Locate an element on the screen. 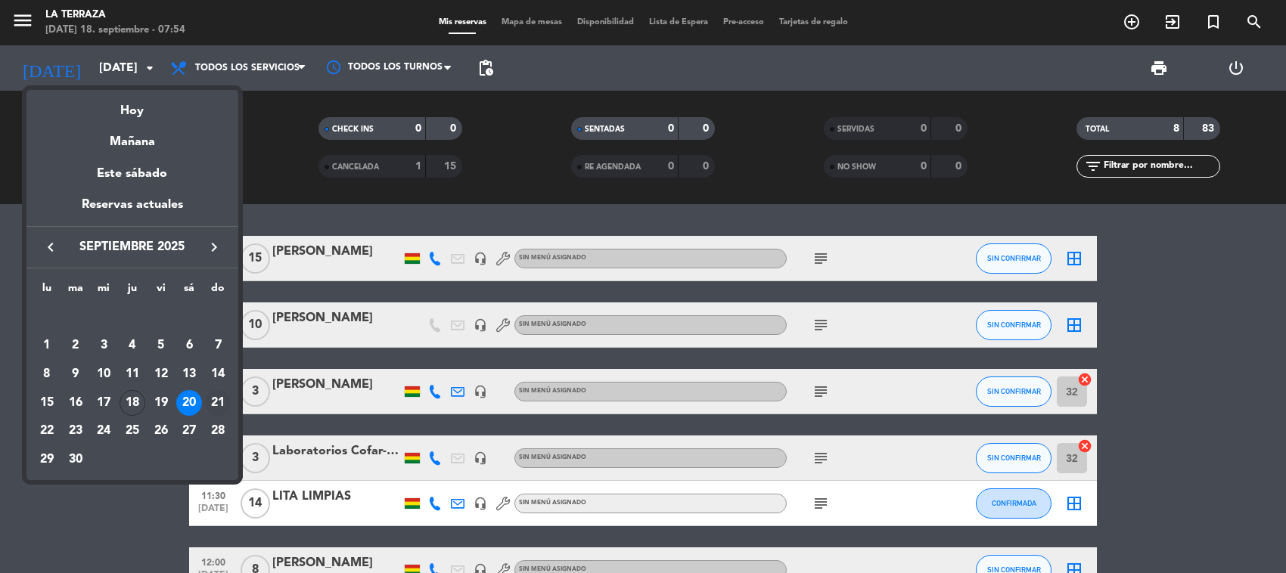  div: 16 is located at coordinates (76, 403).